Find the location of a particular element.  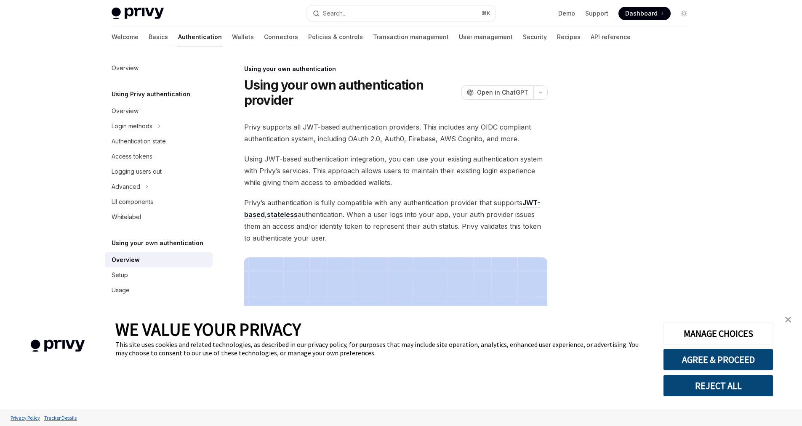

a: UI components is located at coordinates (159, 202).